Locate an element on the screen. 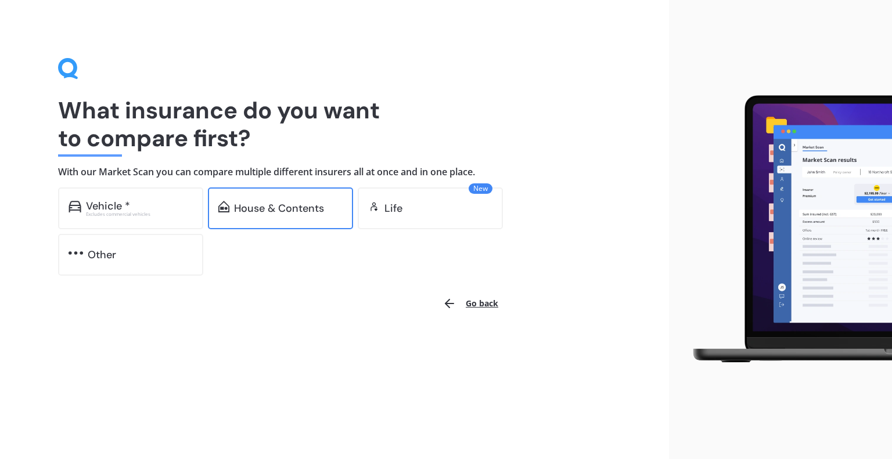  h1: What insurance do you want to compare first? is located at coordinates (334, 124).